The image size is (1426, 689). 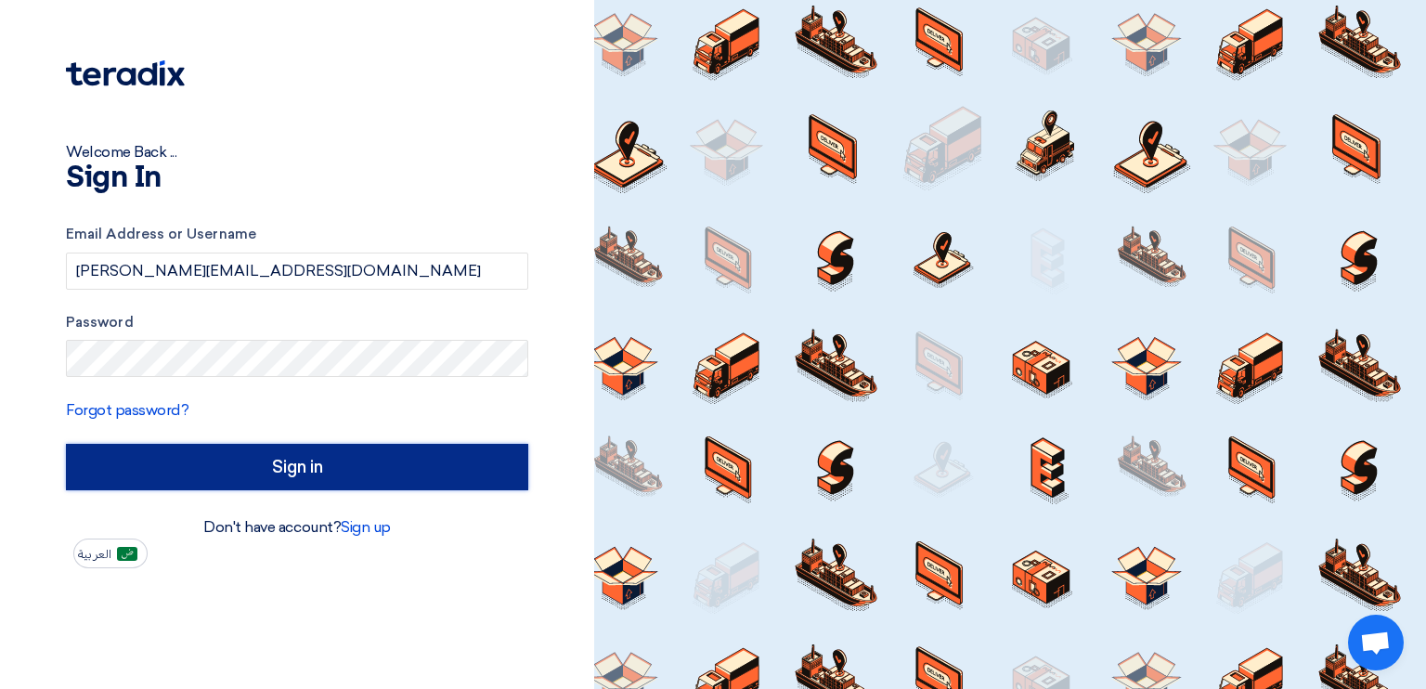 I want to click on a: Sign up, so click(x=366, y=526).